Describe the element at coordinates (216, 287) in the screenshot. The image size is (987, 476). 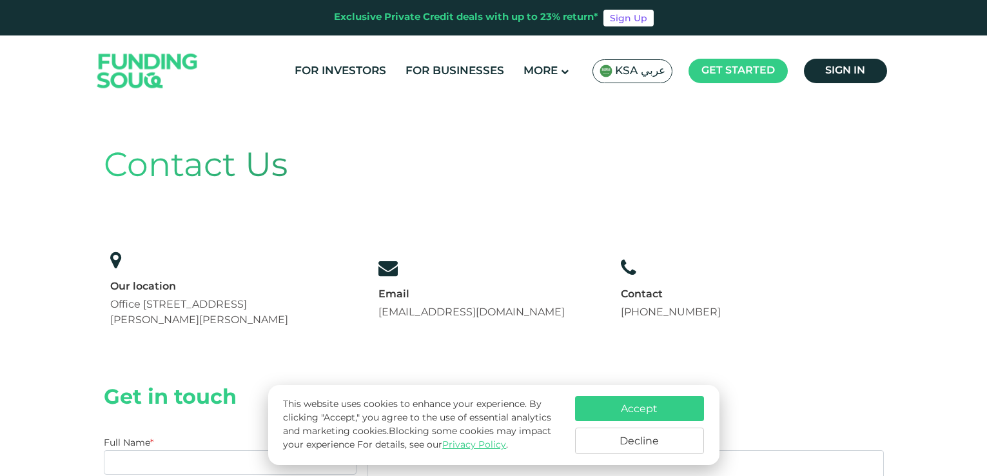
I see `div: Our location` at that location.